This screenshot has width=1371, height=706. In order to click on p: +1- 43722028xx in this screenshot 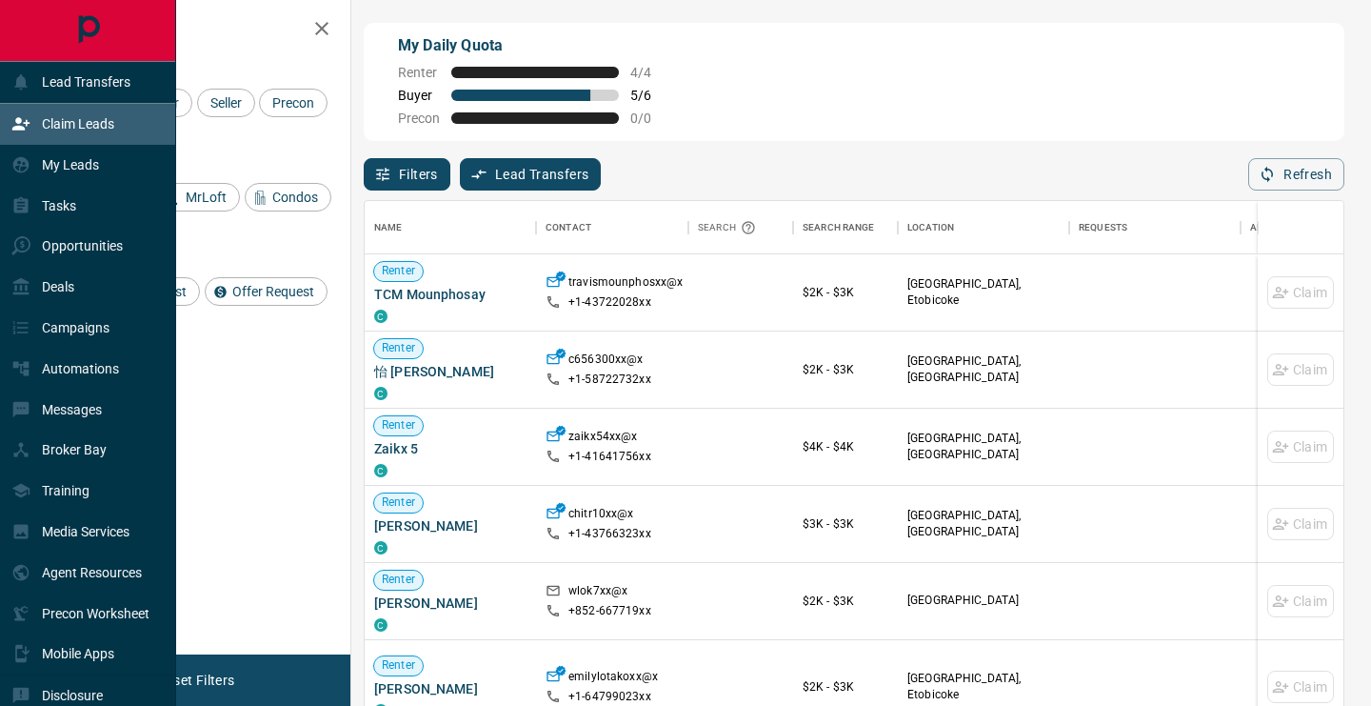, I will do `click(609, 302)`.